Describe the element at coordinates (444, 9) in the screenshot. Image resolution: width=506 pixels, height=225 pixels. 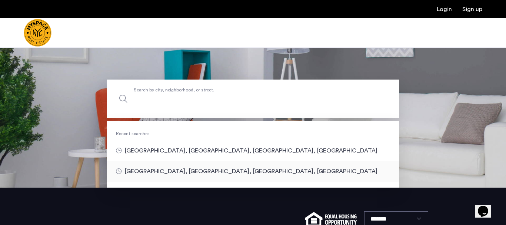
I see `a: Login` at that location.